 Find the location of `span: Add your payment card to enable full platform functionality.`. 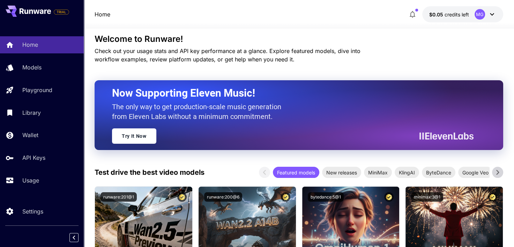

span: Add your payment card to enable full platform functionality. is located at coordinates (61, 12).